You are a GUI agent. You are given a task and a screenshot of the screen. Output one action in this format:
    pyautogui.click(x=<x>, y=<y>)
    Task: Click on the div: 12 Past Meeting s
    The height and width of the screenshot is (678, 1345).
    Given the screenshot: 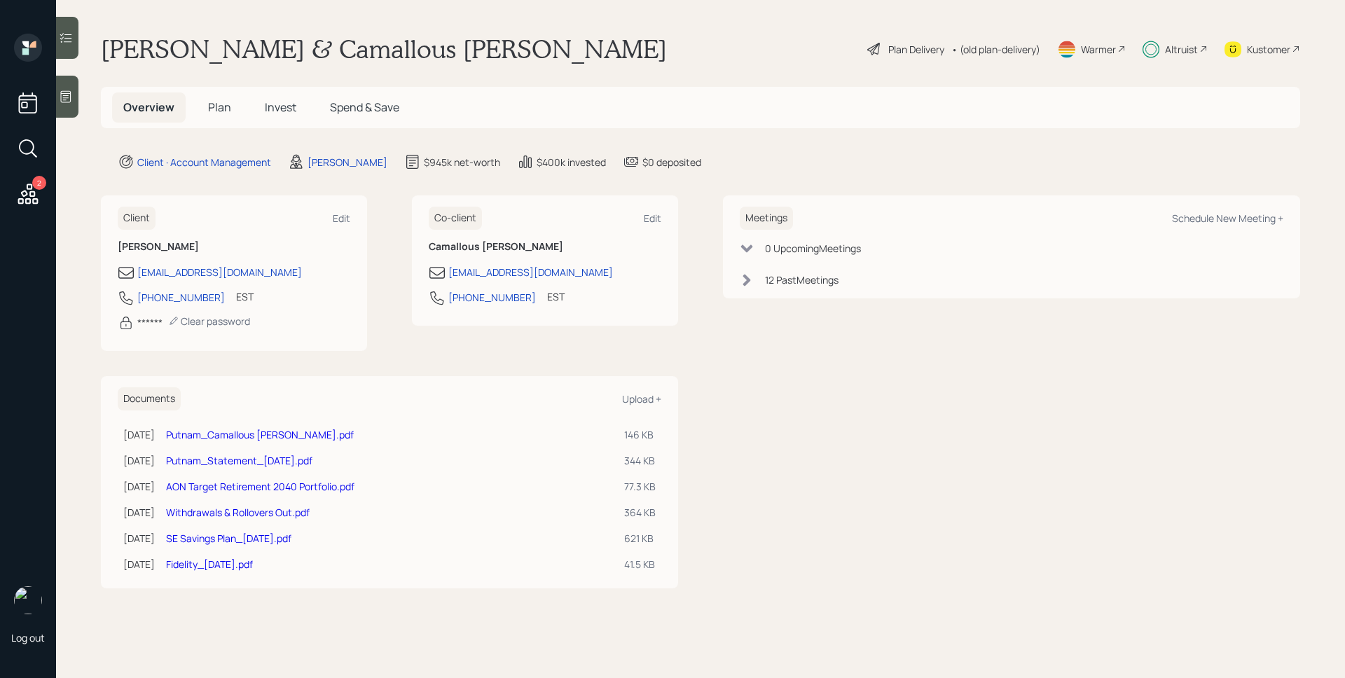 What is the action you would take?
    pyautogui.click(x=801, y=280)
    